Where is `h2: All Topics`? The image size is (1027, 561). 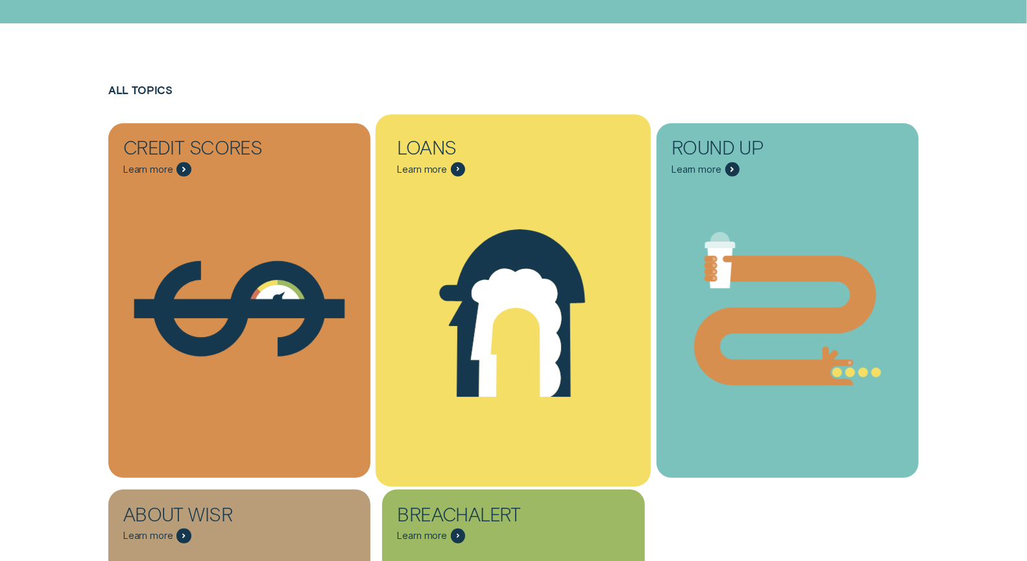 h2: All Topics is located at coordinates (513, 103).